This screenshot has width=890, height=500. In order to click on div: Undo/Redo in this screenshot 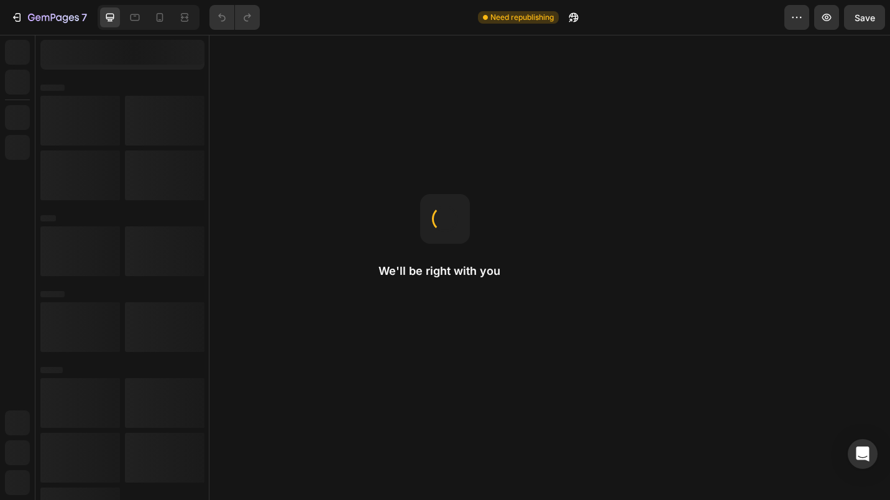, I will do `click(234, 17)`.